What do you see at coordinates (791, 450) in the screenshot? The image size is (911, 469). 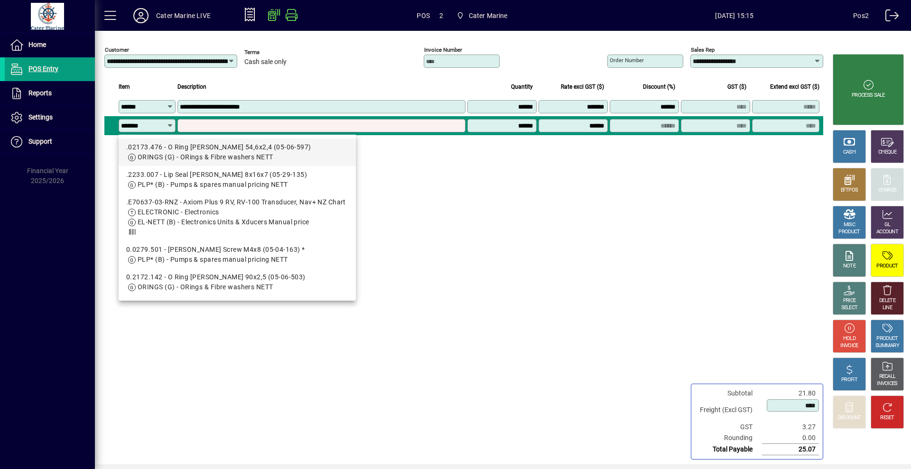 I see `td: 25.07` at bounding box center [791, 450].